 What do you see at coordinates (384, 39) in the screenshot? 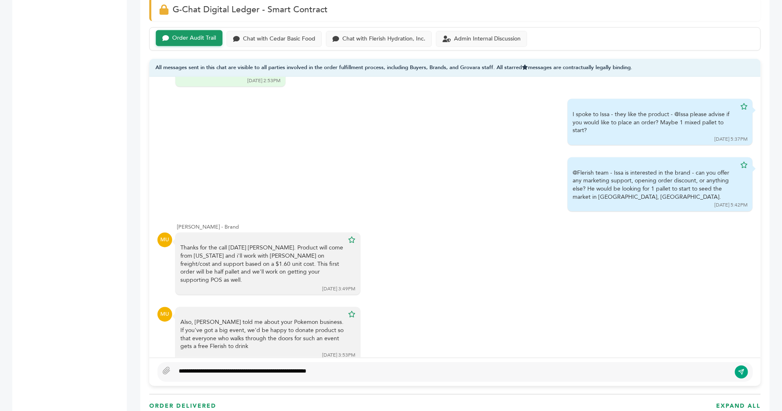
I see `div: Chat with Flerish Hydration, Inc.` at bounding box center [384, 39].